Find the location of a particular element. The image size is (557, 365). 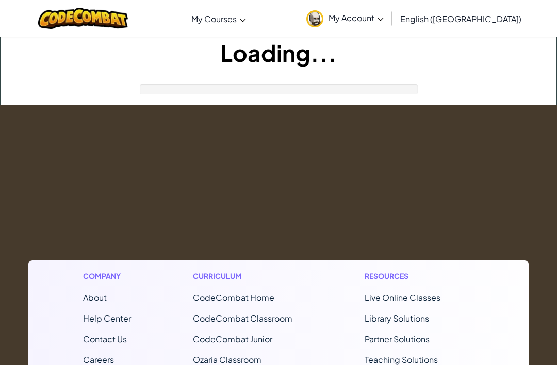

a: My Account is located at coordinates (345, 18).